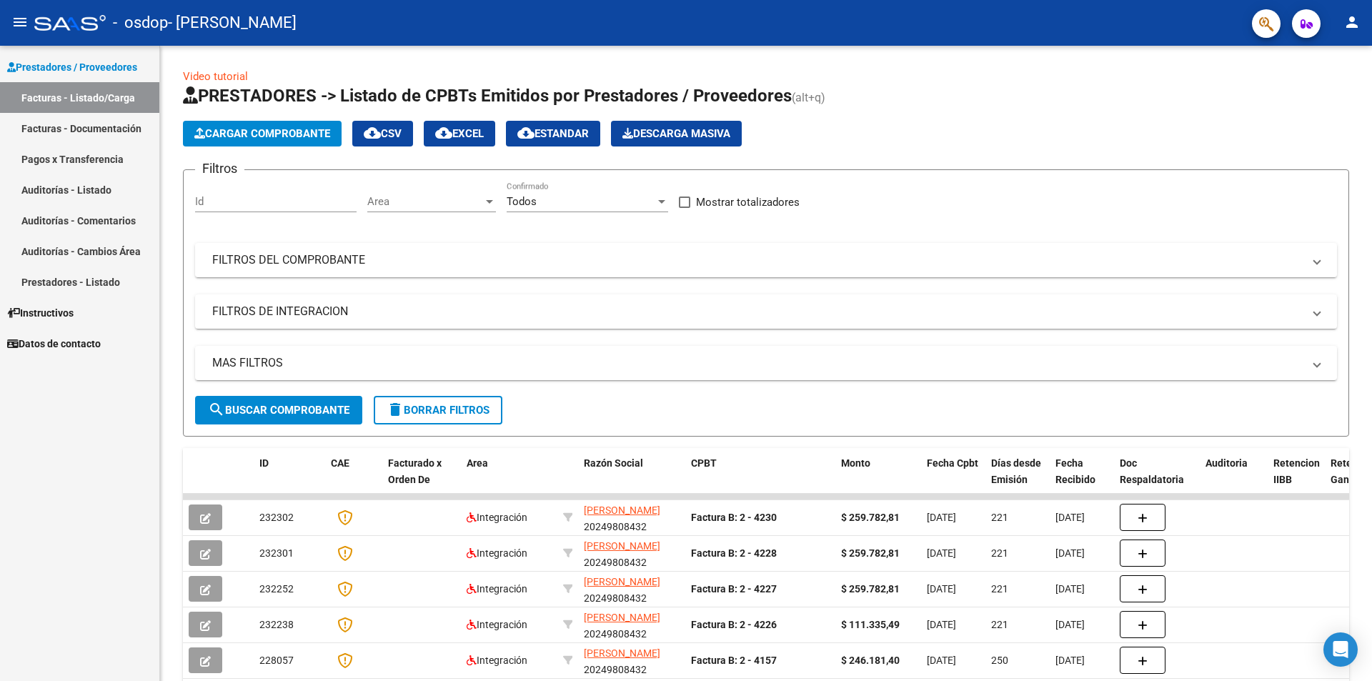  What do you see at coordinates (382, 134) in the screenshot?
I see `span: CSV` at bounding box center [382, 134].